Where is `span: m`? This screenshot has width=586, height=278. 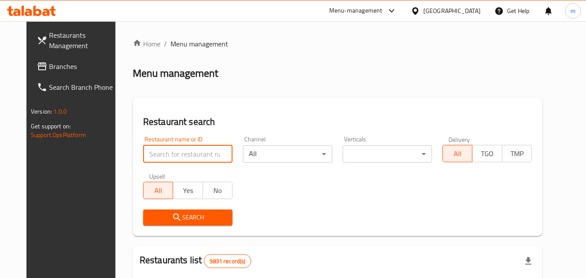
span: m is located at coordinates (573, 11).